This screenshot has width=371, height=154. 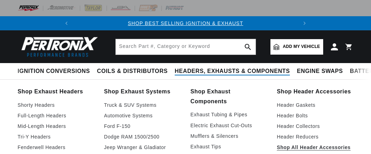 I want to click on a: Jeep Wranger & Gladiator, so click(x=142, y=147).